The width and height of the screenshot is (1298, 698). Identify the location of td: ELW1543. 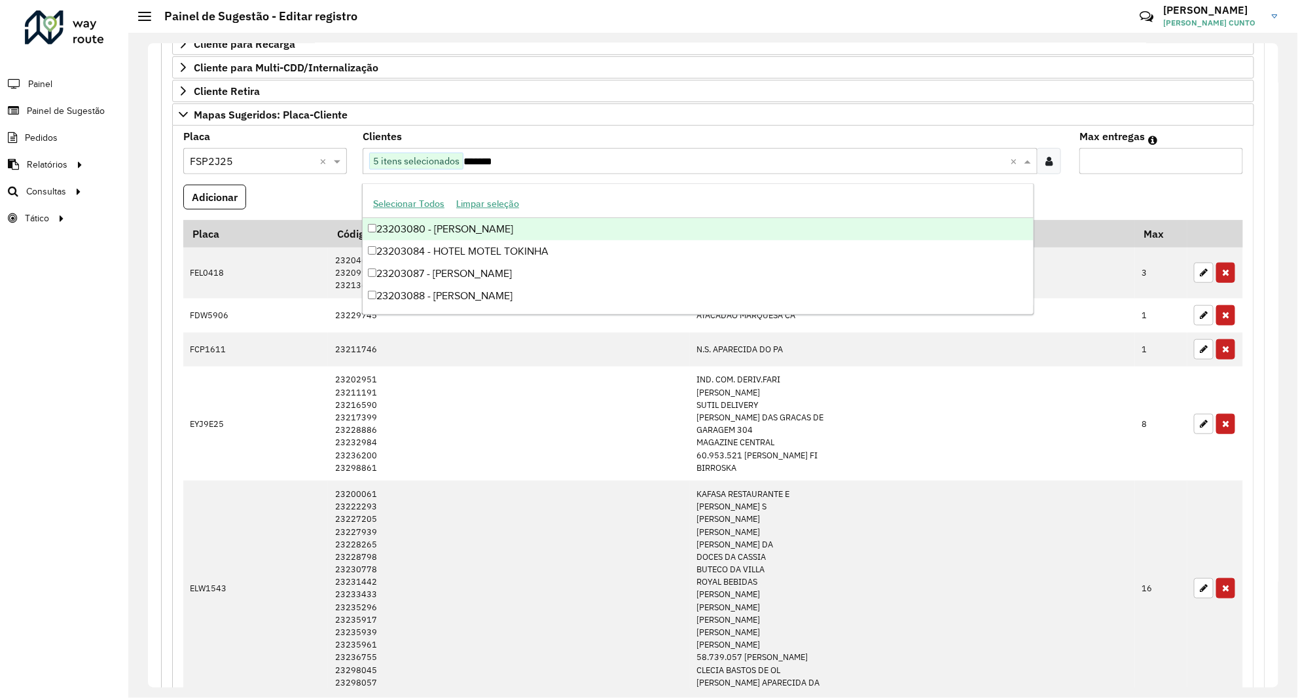
(255, 588).